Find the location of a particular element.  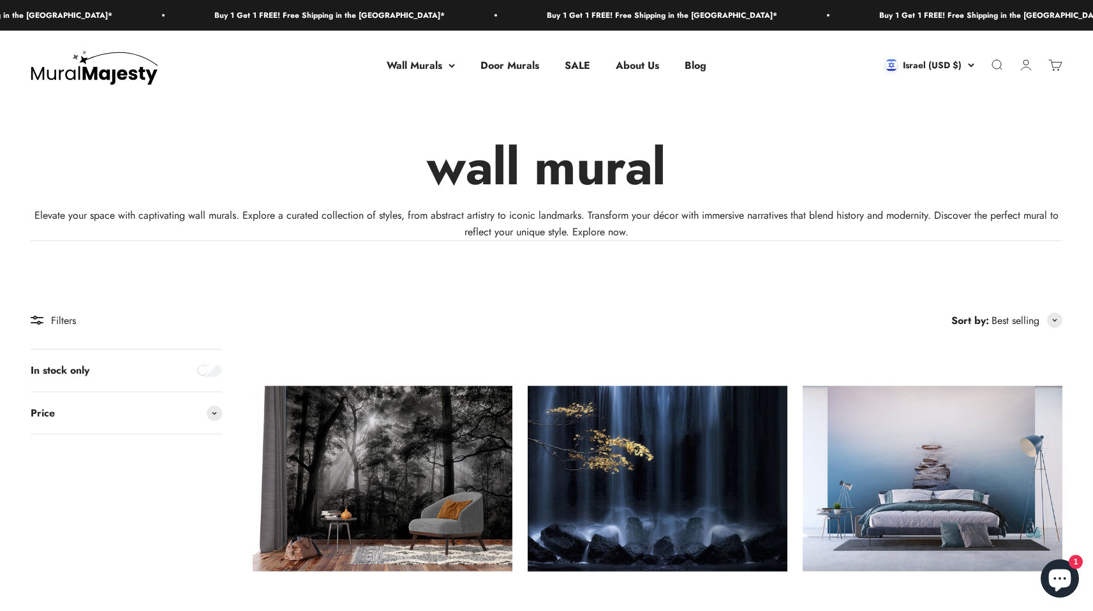

summary: Price is located at coordinates (126, 413).